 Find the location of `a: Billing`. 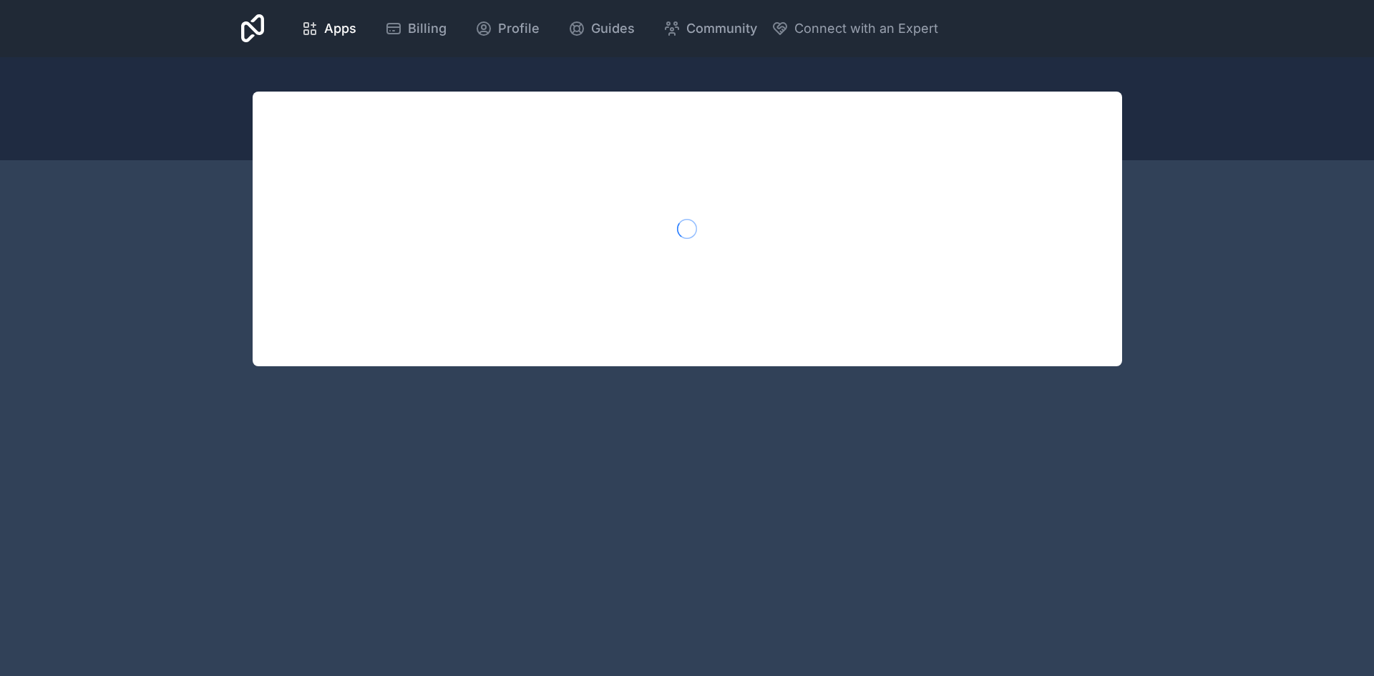

a: Billing is located at coordinates (416, 29).